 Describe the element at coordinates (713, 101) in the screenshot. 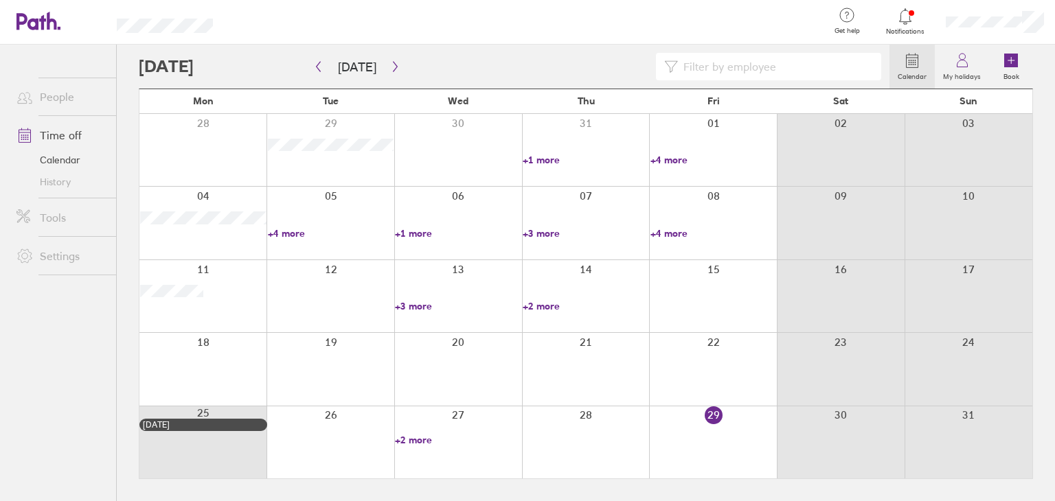

I see `span: Fri` at that location.